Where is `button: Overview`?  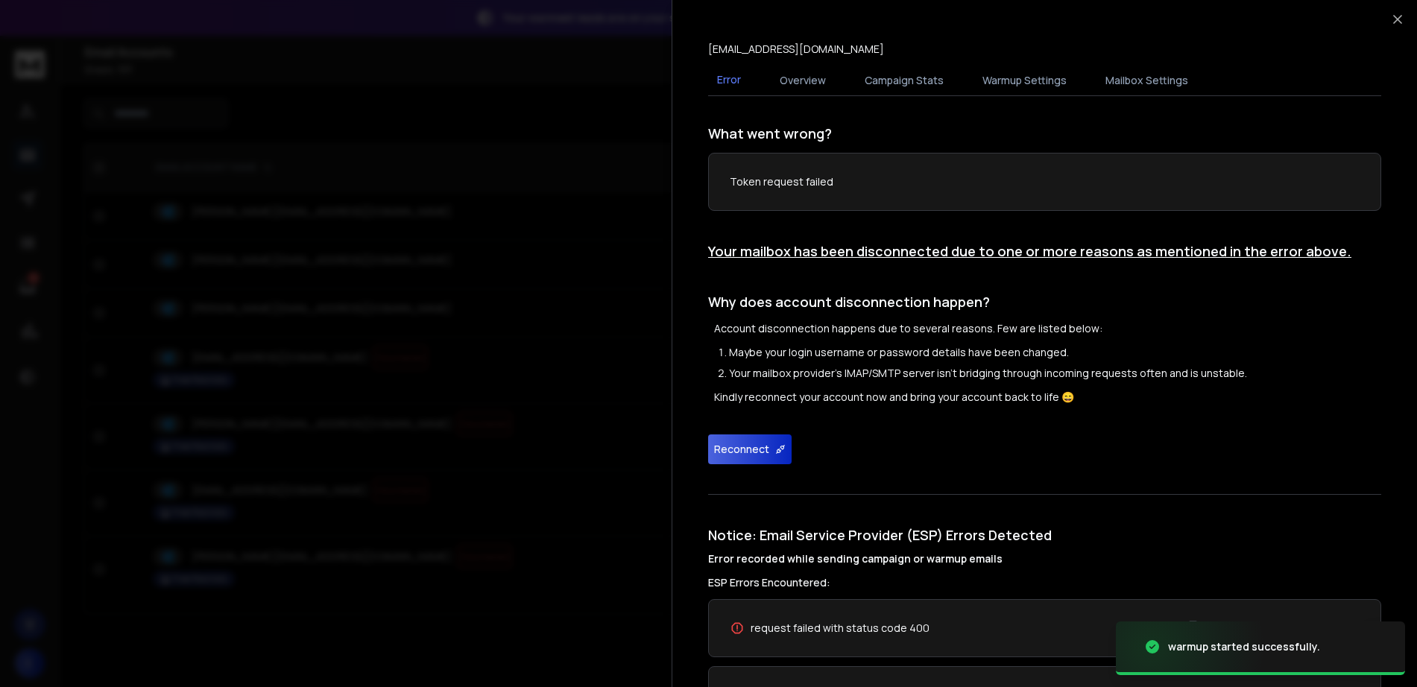 button: Overview is located at coordinates (803, 81).